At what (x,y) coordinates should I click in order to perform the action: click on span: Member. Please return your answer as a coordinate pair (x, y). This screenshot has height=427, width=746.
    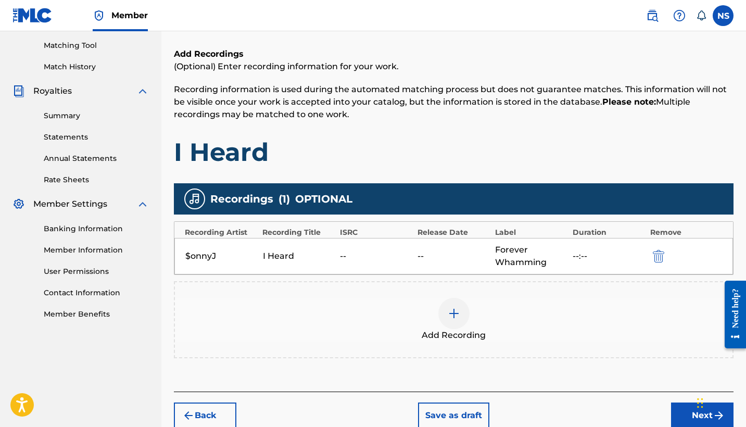
    Looking at the image, I should click on (130, 15).